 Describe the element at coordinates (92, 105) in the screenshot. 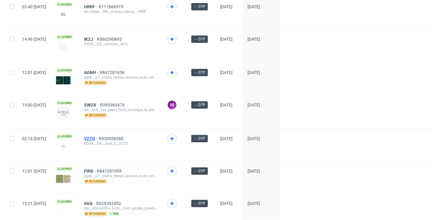

I see `span: SWOX` at that location.